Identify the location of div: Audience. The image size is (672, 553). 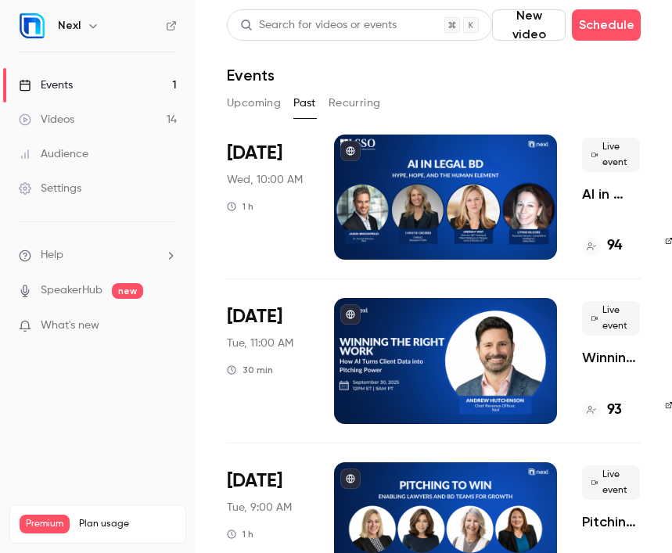
(53, 154).